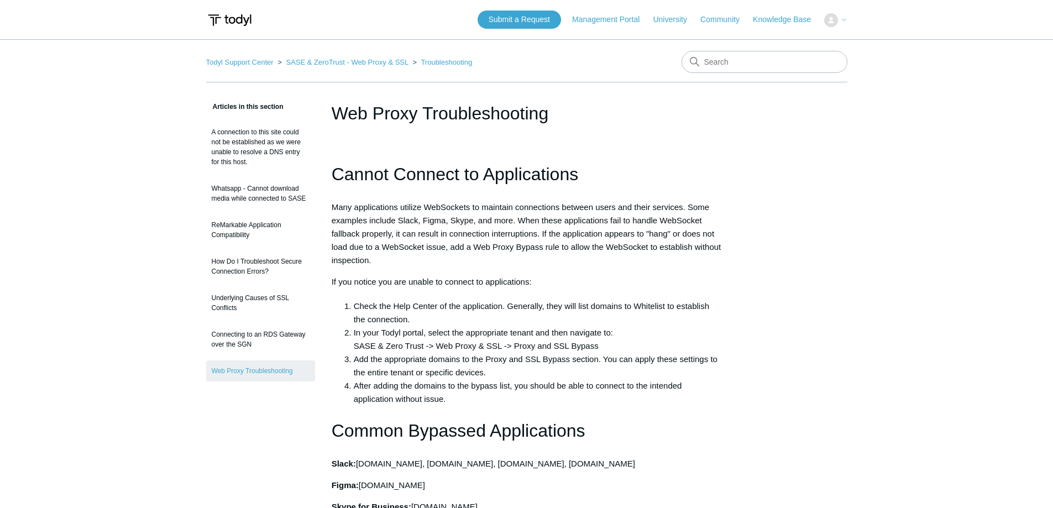 This screenshot has width=1053, height=508. I want to click on a: Whatsapp - Cannot download media while connected to SASE, so click(260, 194).